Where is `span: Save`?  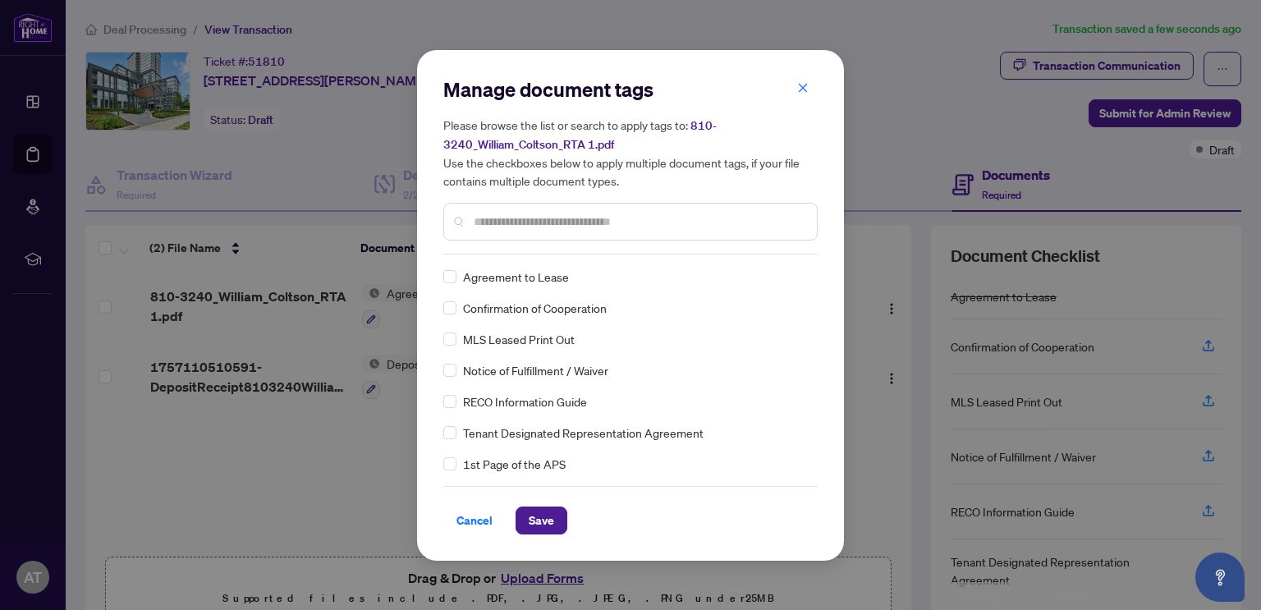
span: Save is located at coordinates (541, 521).